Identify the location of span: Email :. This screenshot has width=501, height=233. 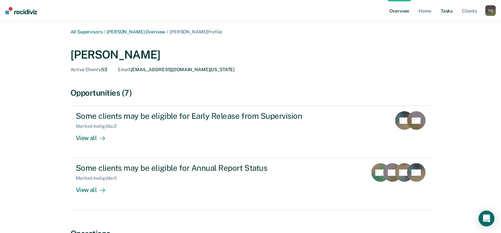
(124, 70).